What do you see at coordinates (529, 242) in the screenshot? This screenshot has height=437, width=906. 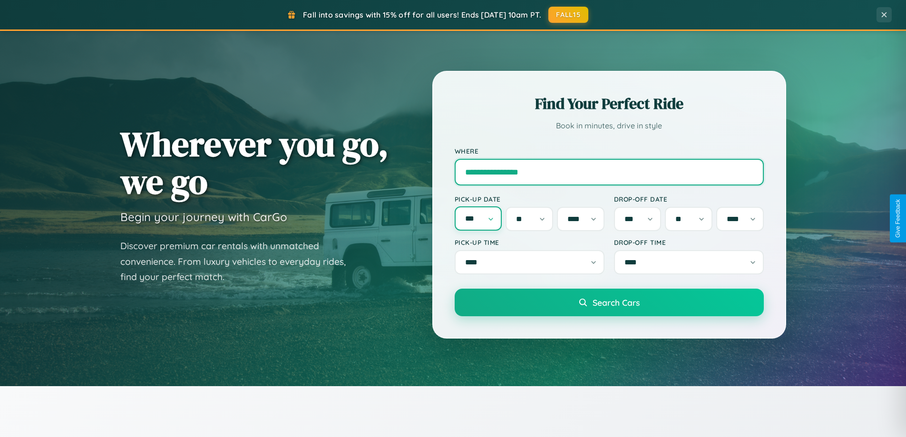 I see `label: Pick-up Time` at bounding box center [529, 242].